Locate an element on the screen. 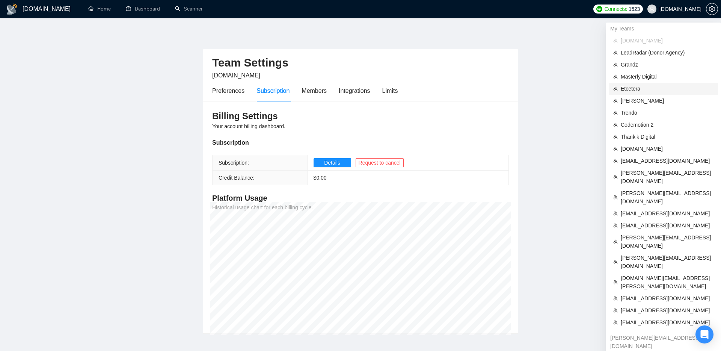  span: Trendo is located at coordinates (667, 113).